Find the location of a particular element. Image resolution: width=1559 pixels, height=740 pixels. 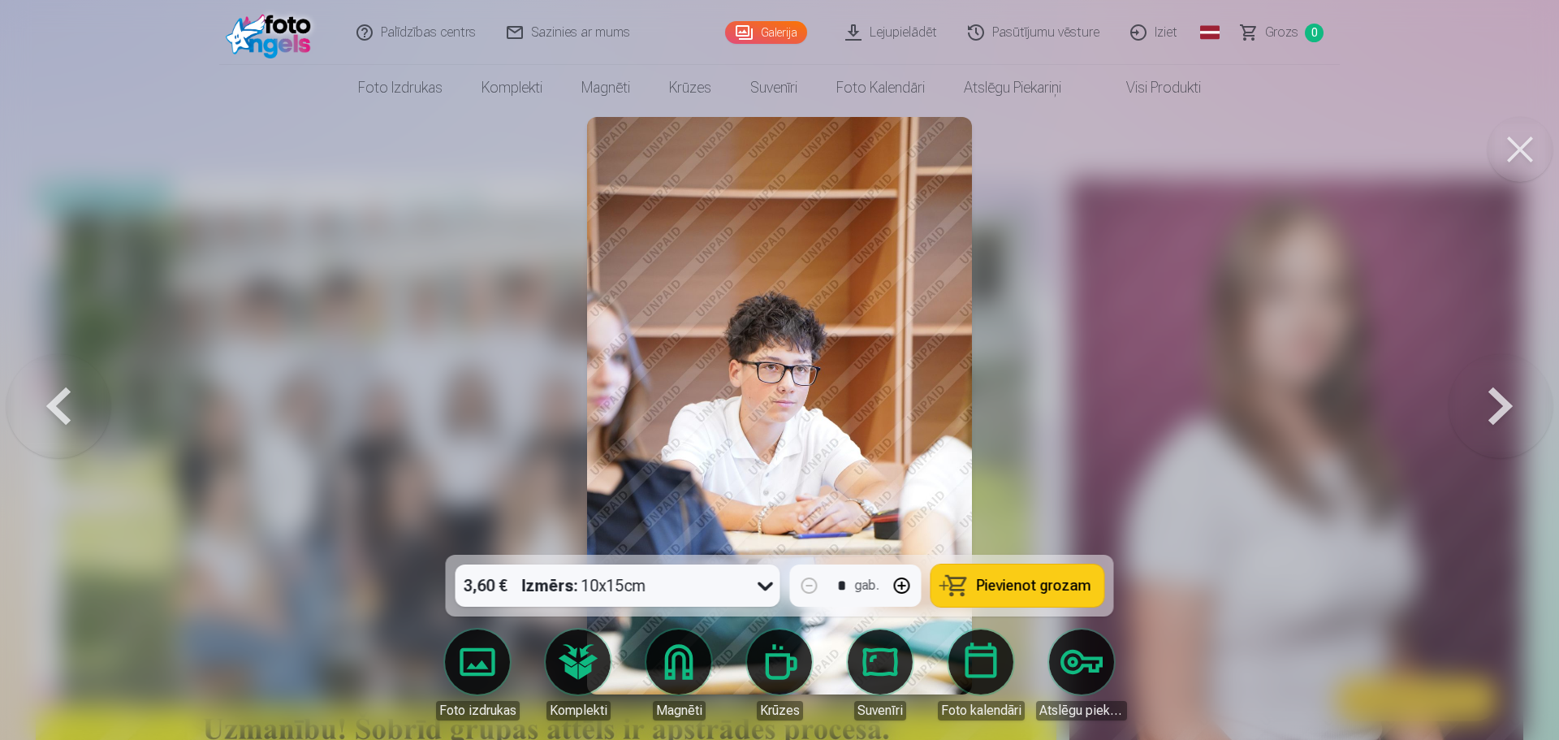

span: Grozs is located at coordinates (1282, 32).